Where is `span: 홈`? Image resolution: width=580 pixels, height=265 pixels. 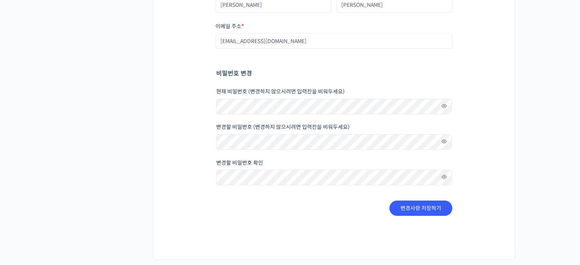
span: 홈 is located at coordinates (26, 216).